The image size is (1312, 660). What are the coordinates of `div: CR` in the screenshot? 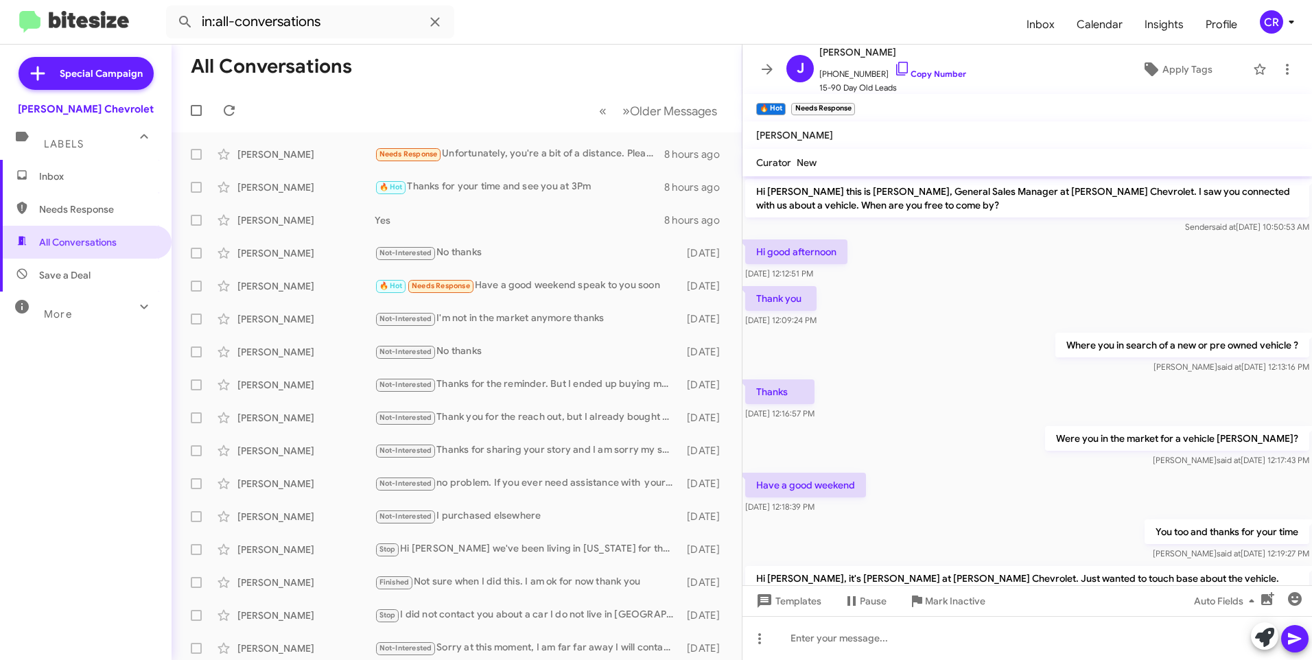 It's located at (1272, 22).